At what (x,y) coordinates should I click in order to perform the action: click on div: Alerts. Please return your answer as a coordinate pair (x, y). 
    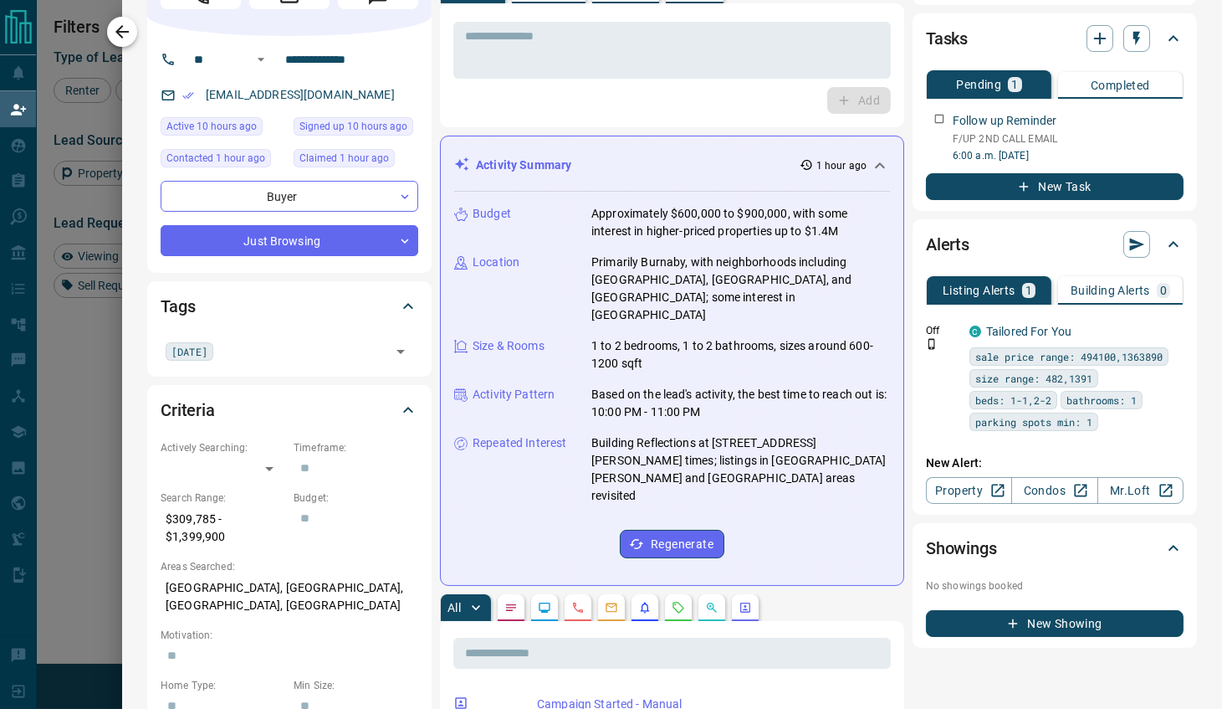
    Looking at the image, I should click on (1055, 244).